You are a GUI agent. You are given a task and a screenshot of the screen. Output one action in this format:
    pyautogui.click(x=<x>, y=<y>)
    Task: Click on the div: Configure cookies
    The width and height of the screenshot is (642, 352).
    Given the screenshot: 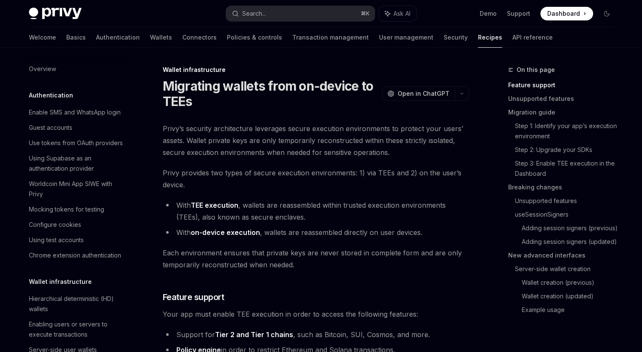 What is the action you would take?
    pyautogui.click(x=55, y=224)
    